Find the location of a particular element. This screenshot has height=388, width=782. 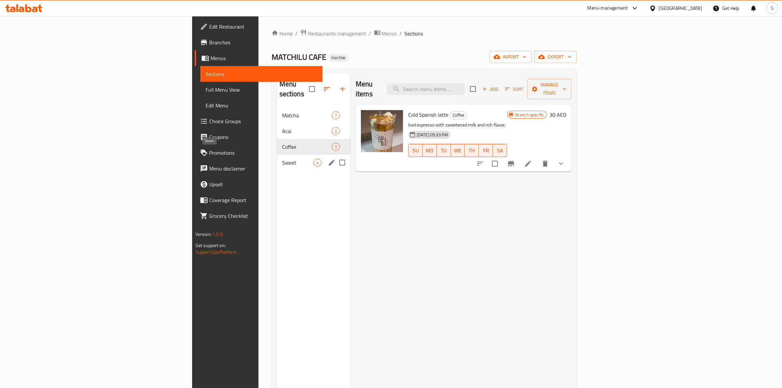

span: MO is located at coordinates (430, 150).